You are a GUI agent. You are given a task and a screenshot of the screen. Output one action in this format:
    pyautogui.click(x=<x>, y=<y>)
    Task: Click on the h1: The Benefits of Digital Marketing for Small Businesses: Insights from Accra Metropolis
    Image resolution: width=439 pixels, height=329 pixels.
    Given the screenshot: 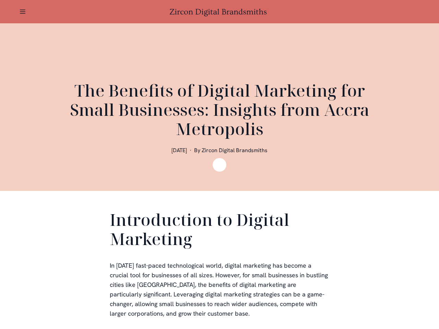 What is the action you would take?
    pyautogui.click(x=219, y=110)
    